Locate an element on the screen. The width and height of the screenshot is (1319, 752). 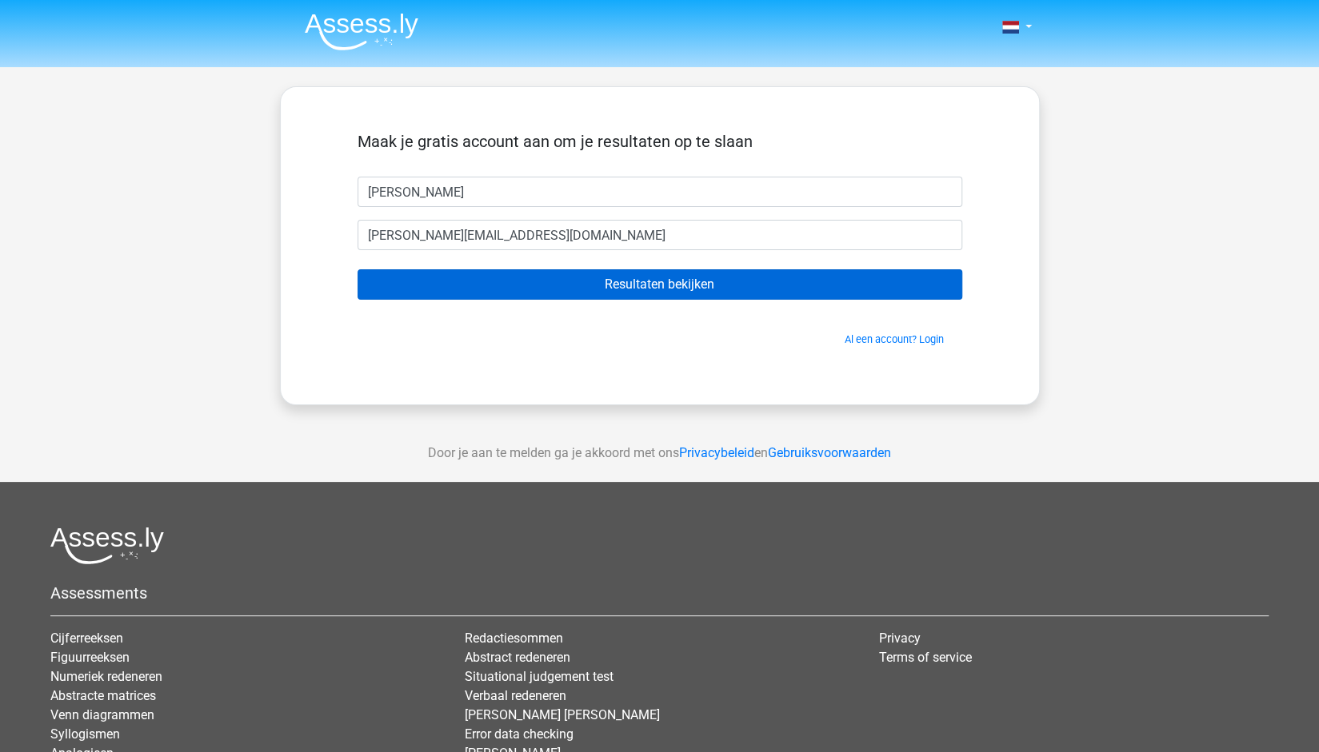
a: Privacybeleid is located at coordinates (716, 453).